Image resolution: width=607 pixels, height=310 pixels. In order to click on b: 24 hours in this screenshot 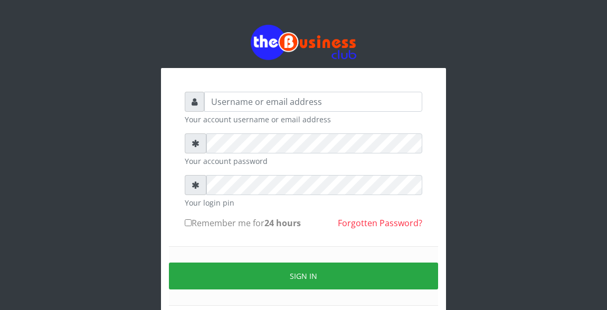, I will do `click(282, 223)`.